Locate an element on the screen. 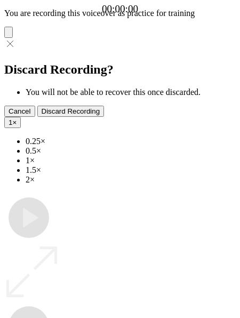  li: You will not be able to recover this once discarded. is located at coordinates (131, 92).